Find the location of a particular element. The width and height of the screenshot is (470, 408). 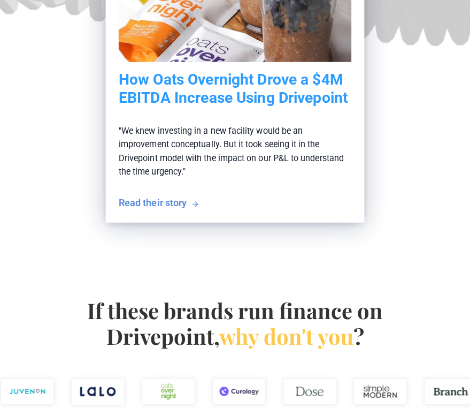

p: "We knew investing in a new facility would be an improvement conceptually. But it took seeing it ... is located at coordinates (235, 151).